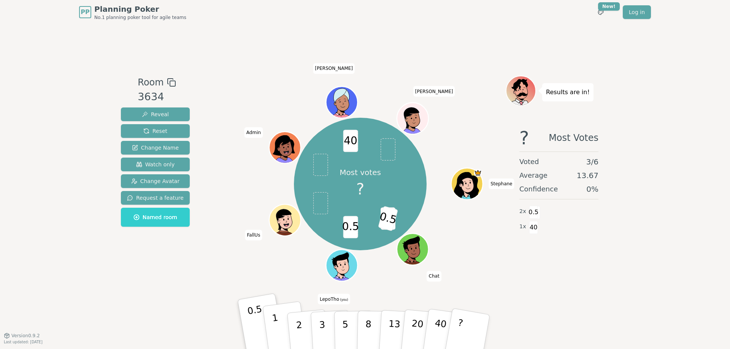  I want to click on a: PPPlanning PokerNo.1 planning poker tool for agile teams, so click(133, 12).